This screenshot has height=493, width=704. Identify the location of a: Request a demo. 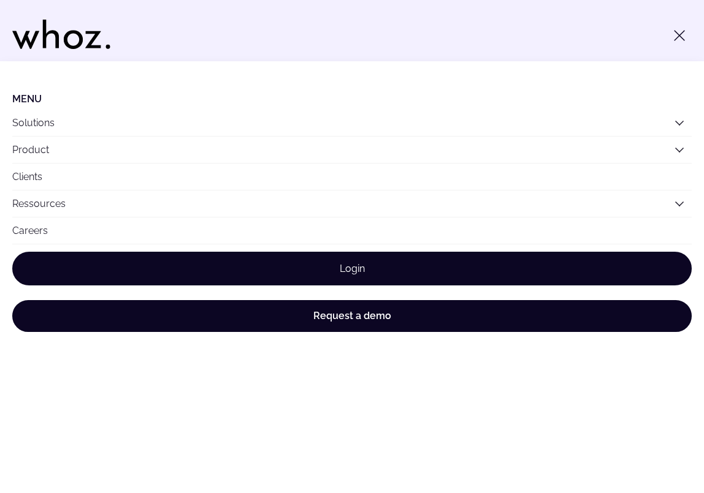
(352, 316).